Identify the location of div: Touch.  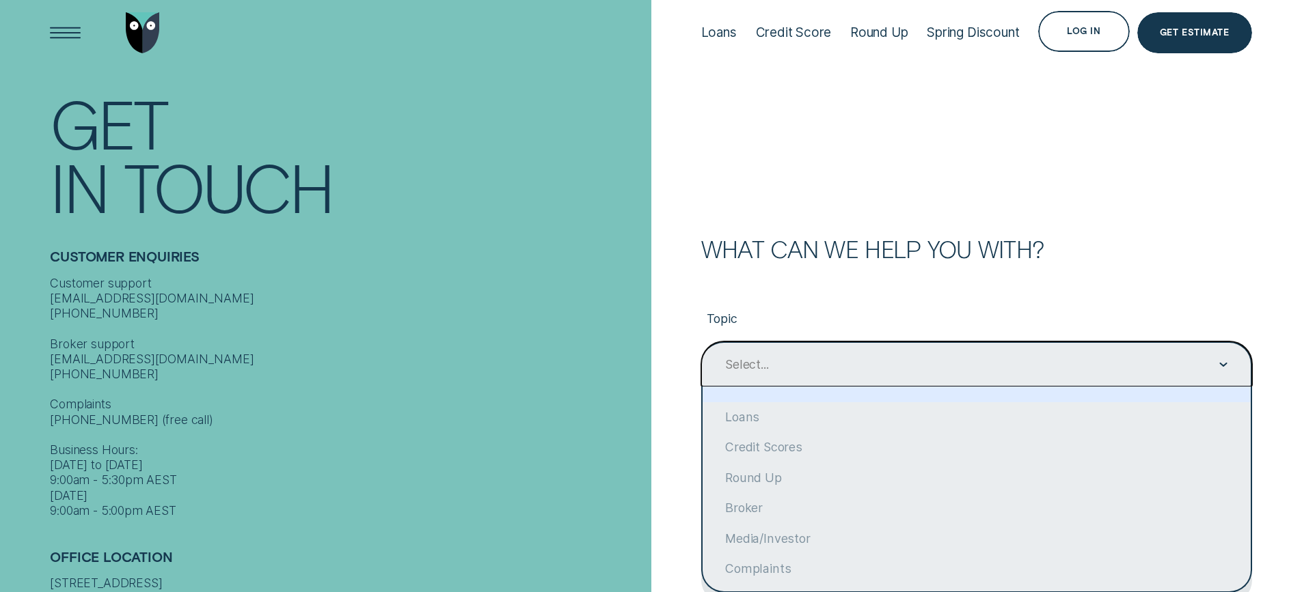
(228, 186).